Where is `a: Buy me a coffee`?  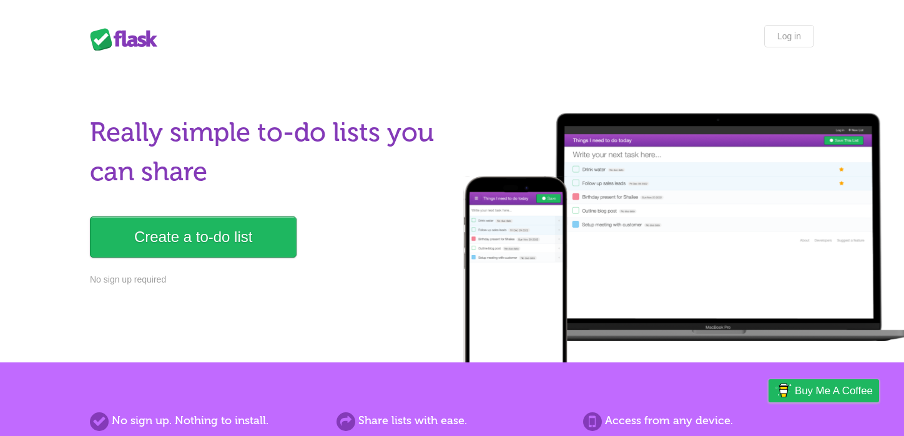
a: Buy me a coffee is located at coordinates (823, 391).